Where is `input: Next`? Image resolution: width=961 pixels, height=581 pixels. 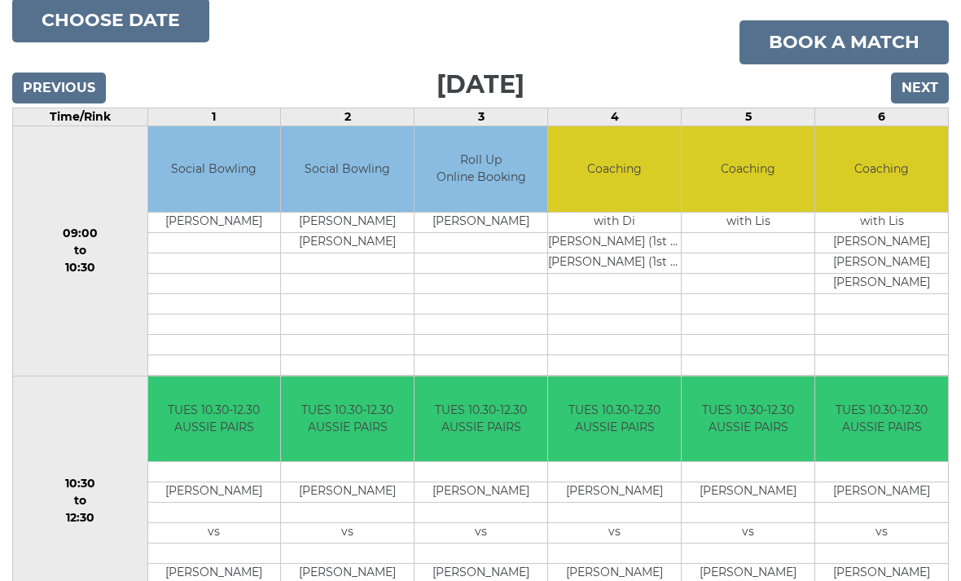
input: Next is located at coordinates (919, 88).